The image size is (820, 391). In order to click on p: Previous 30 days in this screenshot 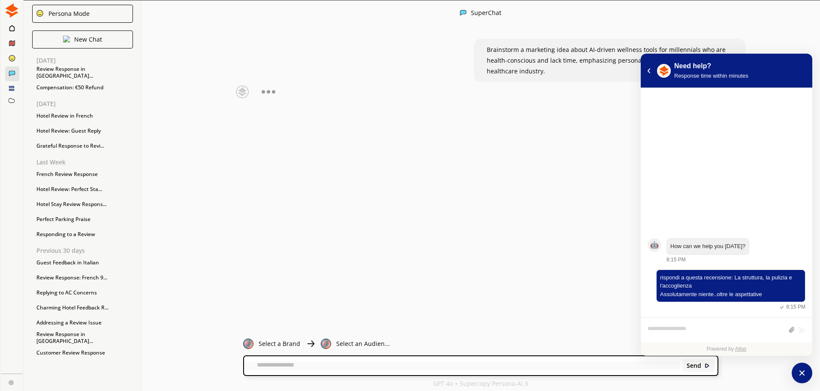, I will do `click(85, 251)`.